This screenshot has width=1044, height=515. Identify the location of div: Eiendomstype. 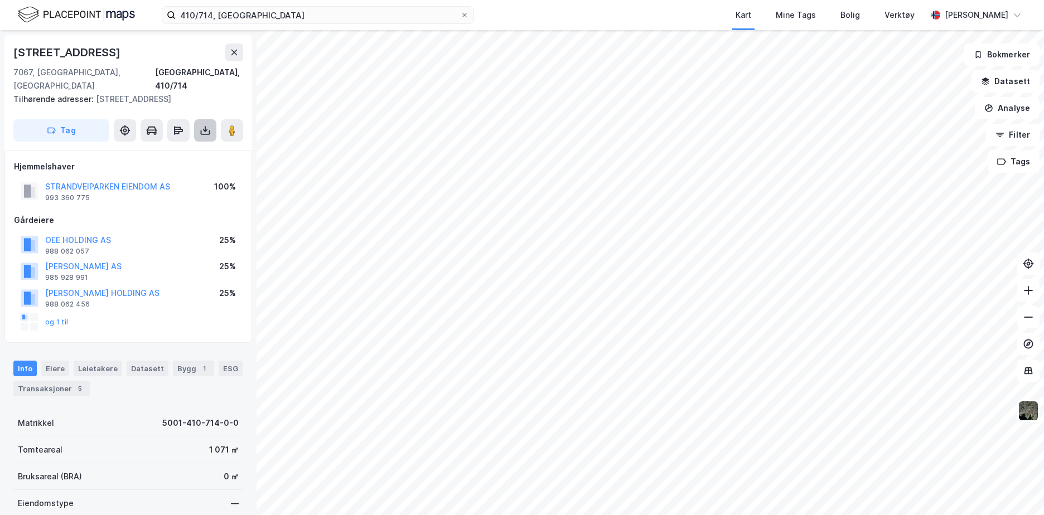
(46, 503).